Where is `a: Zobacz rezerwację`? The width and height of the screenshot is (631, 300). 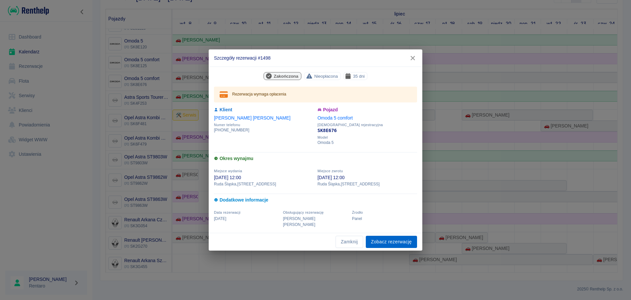 a: Zobacz rezerwację is located at coordinates (392, 241).